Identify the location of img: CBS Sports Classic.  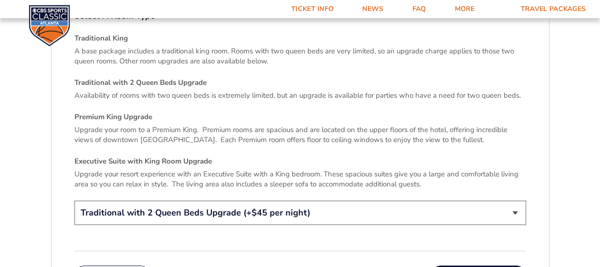
(49, 25).